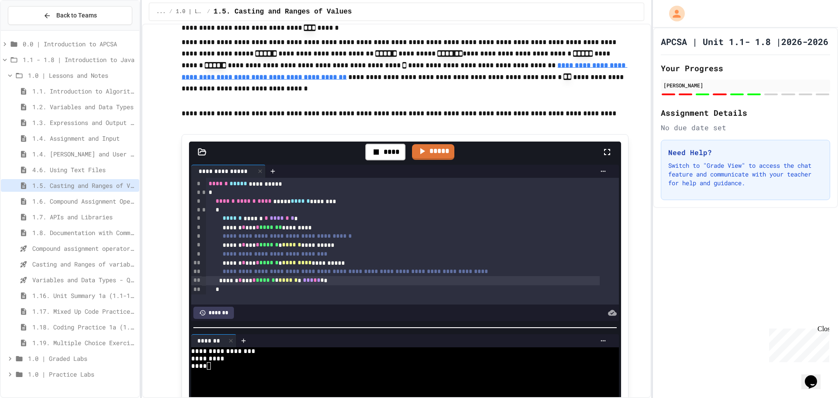 Image resolution: width=838 pixels, height=398 pixels. What do you see at coordinates (84, 326) in the screenshot?
I see `span: 1.18. Coding Practice 1a (1.1-1.6)` at bounding box center [84, 326].